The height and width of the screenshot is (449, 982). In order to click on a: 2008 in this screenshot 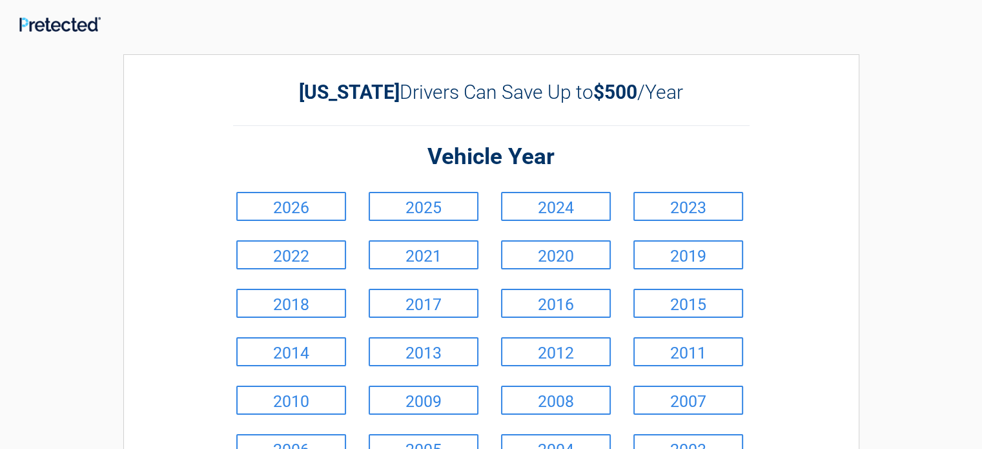, I will do `click(556, 400)`.